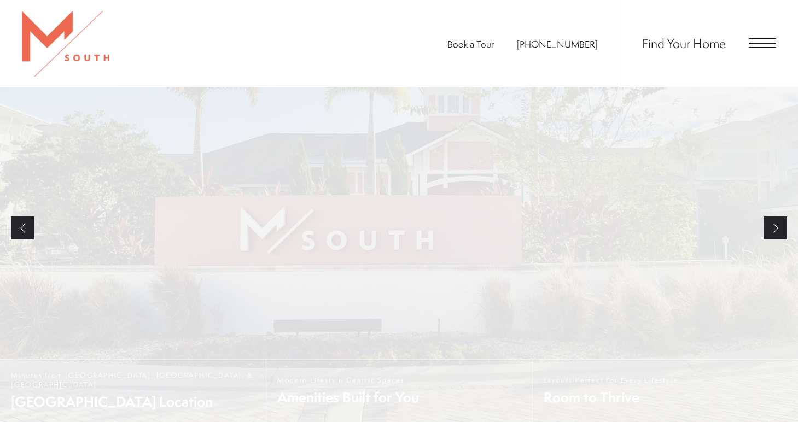 This screenshot has width=798, height=422. I want to click on span: Book a Tour, so click(471, 44).